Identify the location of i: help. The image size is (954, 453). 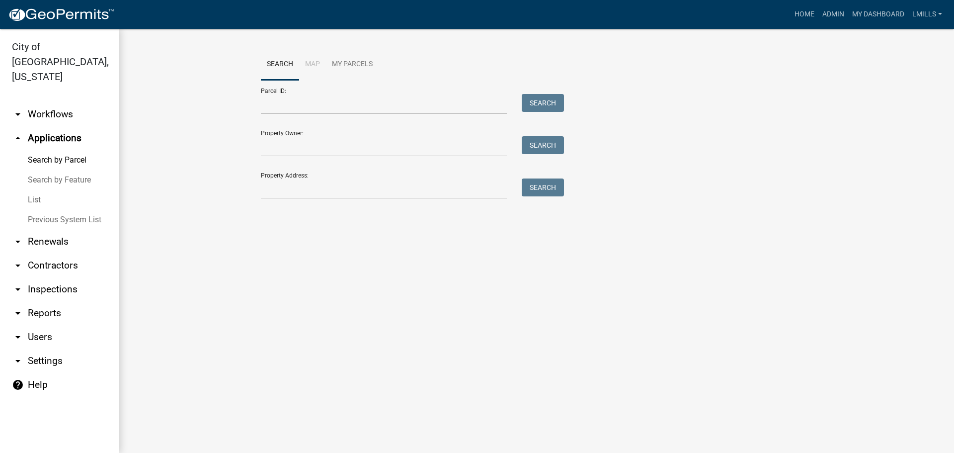
(18, 385).